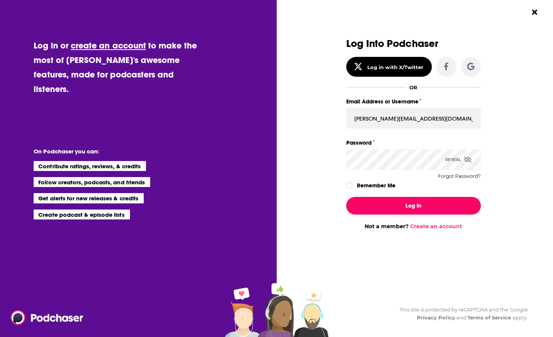 Image resolution: width=553 pixels, height=337 pixels. What do you see at coordinates (413, 206) in the screenshot?
I see `button: Log In` at bounding box center [413, 206].